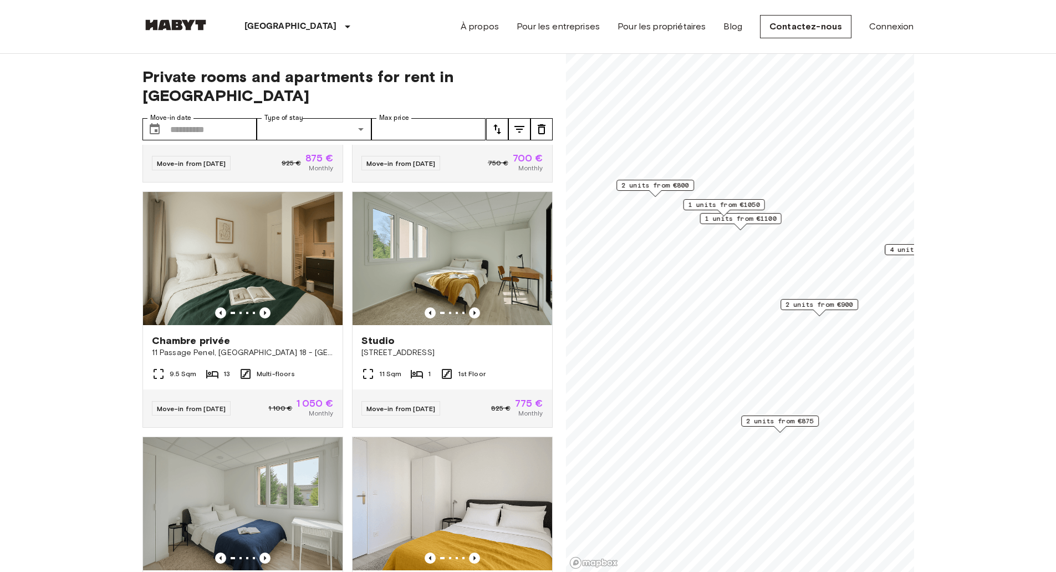  I want to click on img: Marketing picture of unit FR-18-010-013-001, so click(243, 504).